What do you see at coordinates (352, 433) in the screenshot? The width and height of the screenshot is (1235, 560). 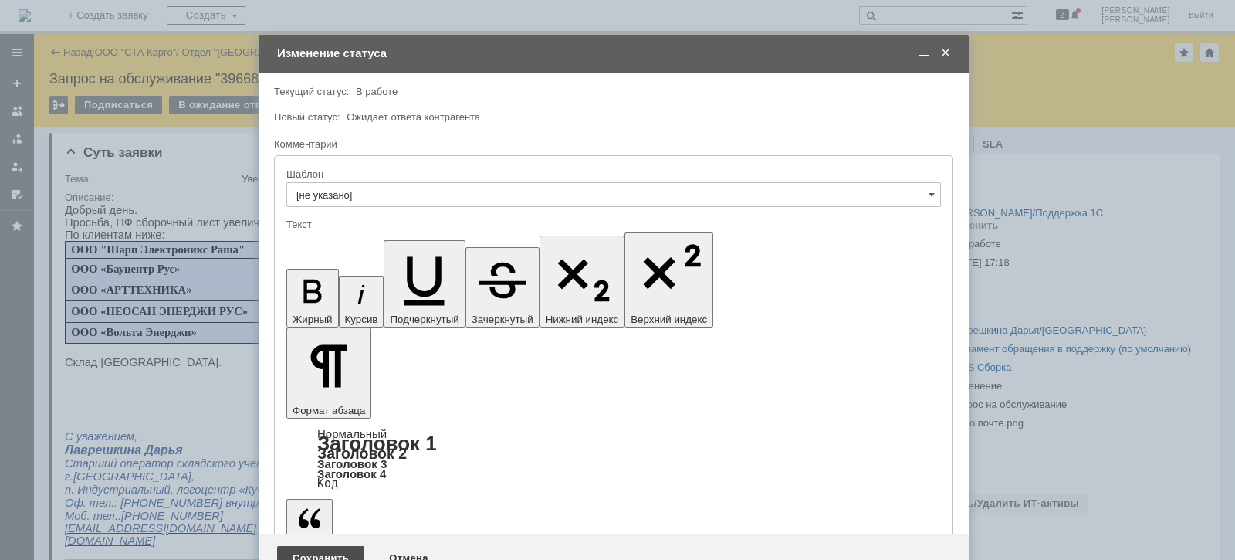 I see `a: Нормальный` at bounding box center [352, 433].